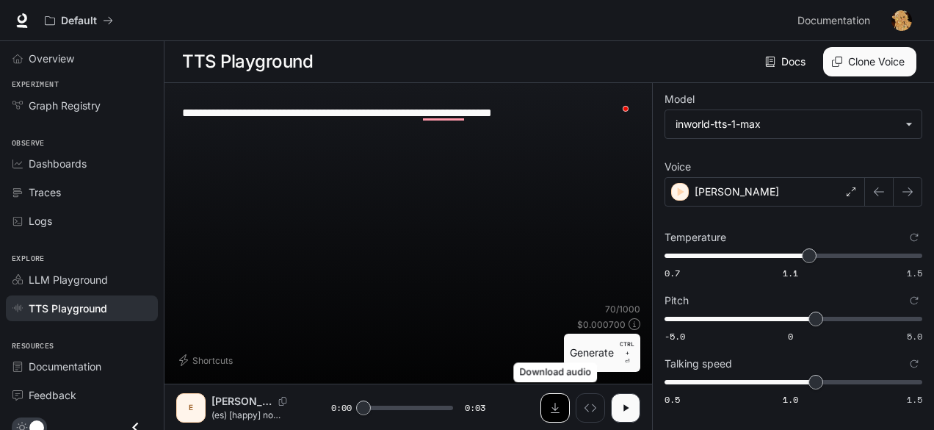 This screenshot has width=934, height=430. What do you see at coordinates (672, 273) in the screenshot?
I see `span: 0.7` at bounding box center [672, 273].